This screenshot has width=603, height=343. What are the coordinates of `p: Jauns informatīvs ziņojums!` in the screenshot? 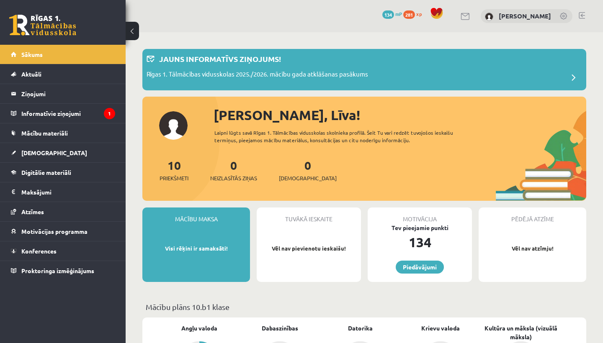 It's located at (220, 59).